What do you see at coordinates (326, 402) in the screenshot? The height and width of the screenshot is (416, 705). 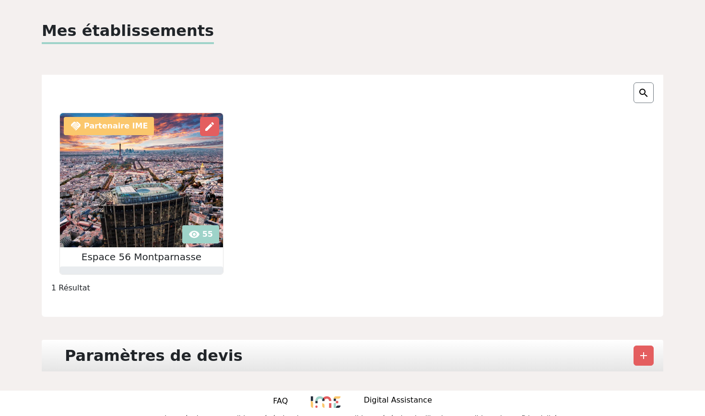 I see `img: 8235.png` at bounding box center [326, 402].